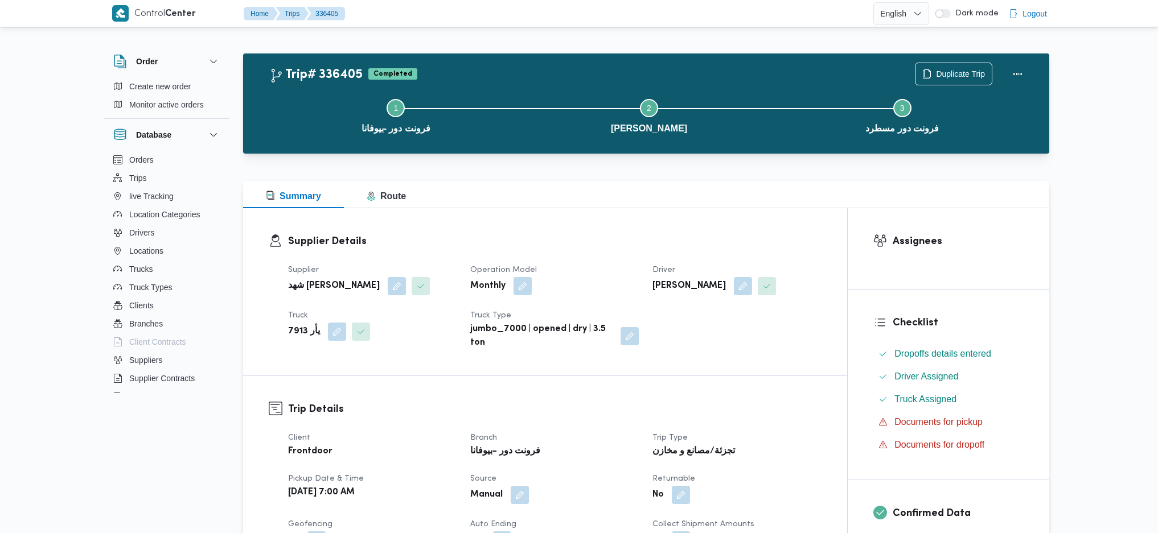 Image resolution: width=1158 pixels, height=533 pixels. I want to click on b: Manual, so click(486, 495).